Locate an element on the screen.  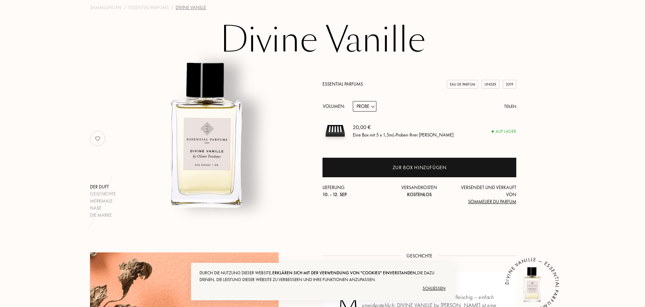
div: Die Marke is located at coordinates (103, 215).